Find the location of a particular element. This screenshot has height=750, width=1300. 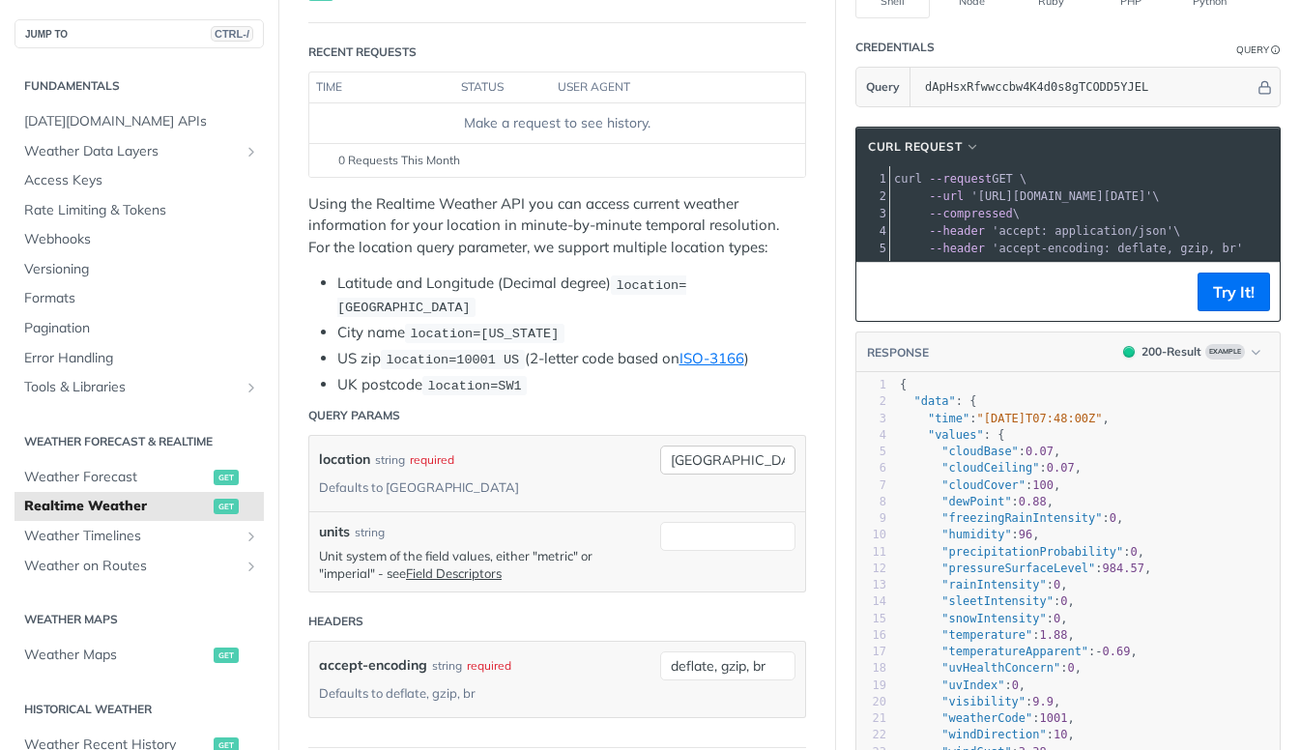

span: location=10001 US is located at coordinates (452, 360).